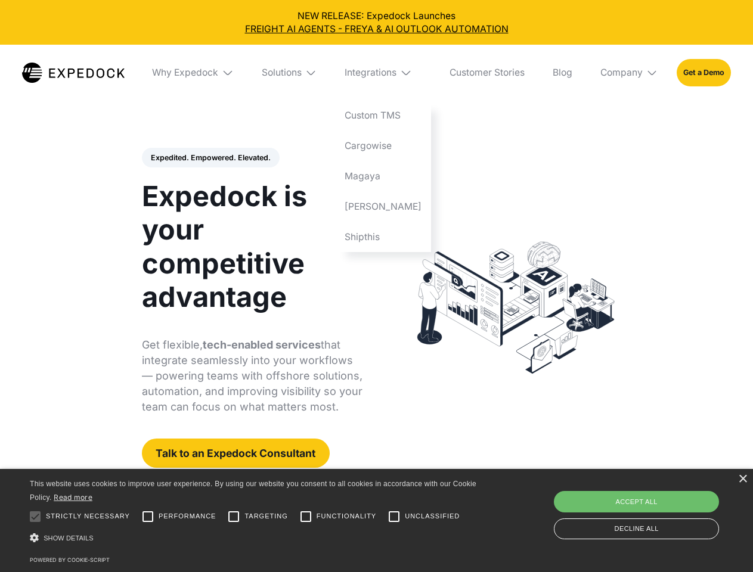 This screenshot has height=572, width=753. Describe the element at coordinates (383, 176) in the screenshot. I see `a: Magaya` at that location.